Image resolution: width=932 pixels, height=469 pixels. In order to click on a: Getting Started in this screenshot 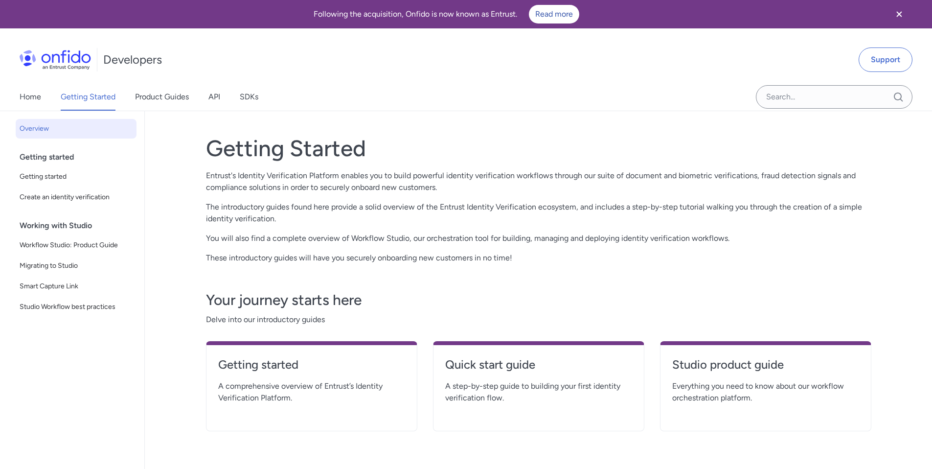, I will do `click(88, 97)`.